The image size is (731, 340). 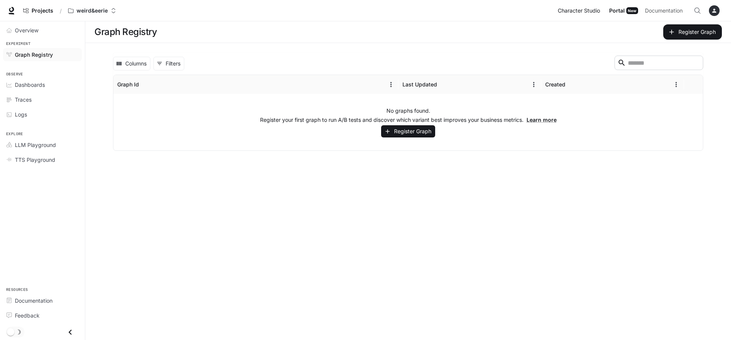 I want to click on button: Open workspace menu, so click(x=92, y=11).